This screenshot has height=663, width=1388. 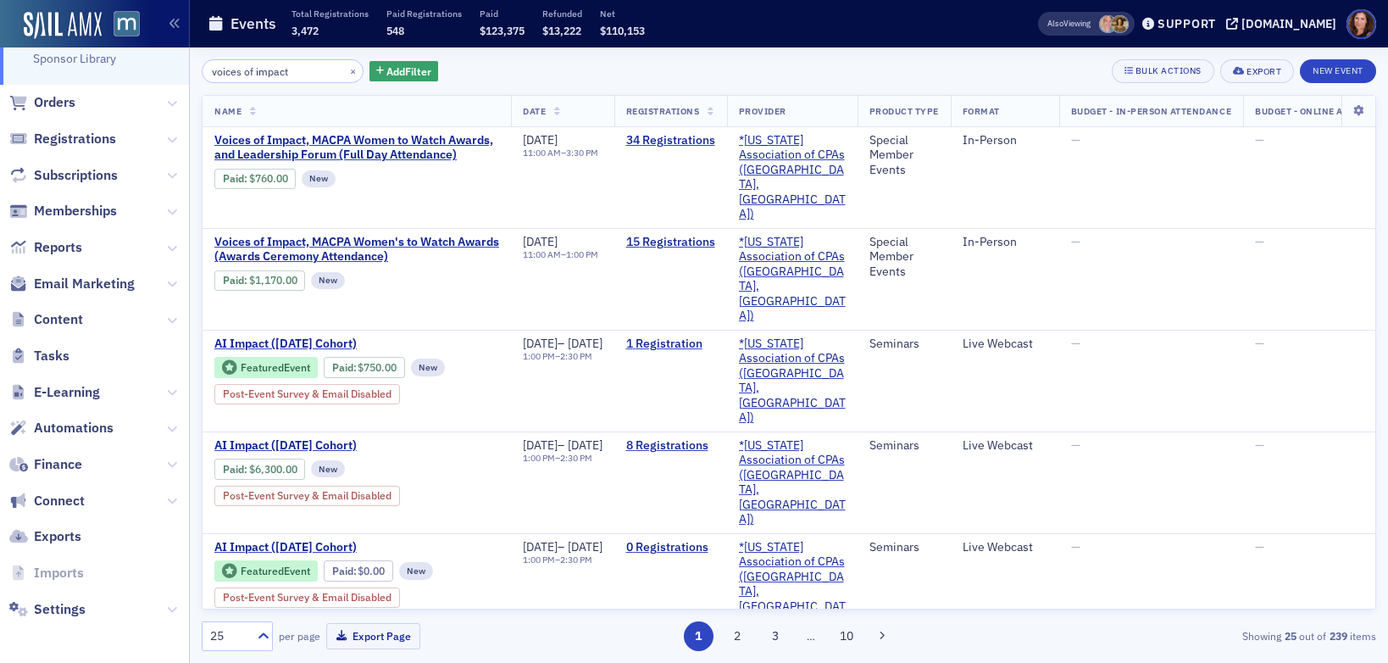 I want to click on button: 10, so click(x=847, y=636).